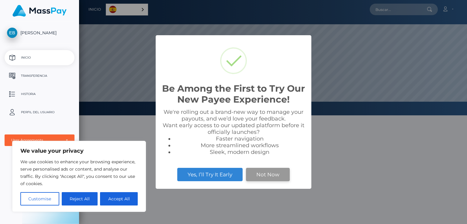  What do you see at coordinates (79, 151) in the screenshot?
I see `p: We value your privacy` at bounding box center [79, 151].